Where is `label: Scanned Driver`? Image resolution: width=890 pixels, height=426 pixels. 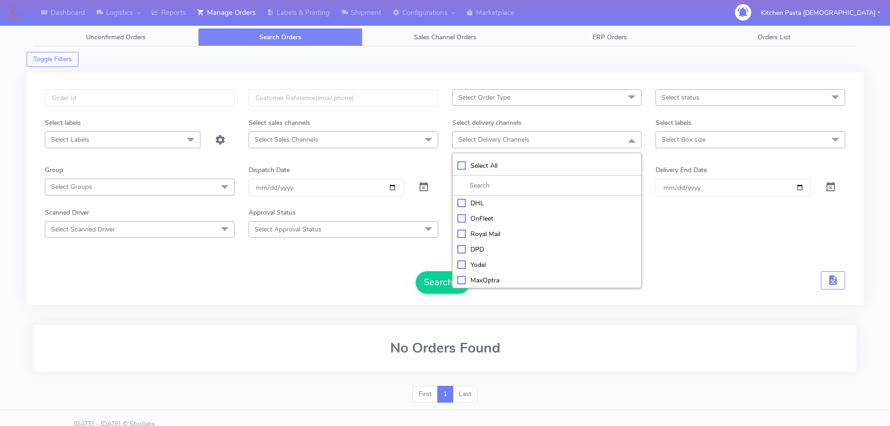 label: Scanned Driver is located at coordinates (67, 212).